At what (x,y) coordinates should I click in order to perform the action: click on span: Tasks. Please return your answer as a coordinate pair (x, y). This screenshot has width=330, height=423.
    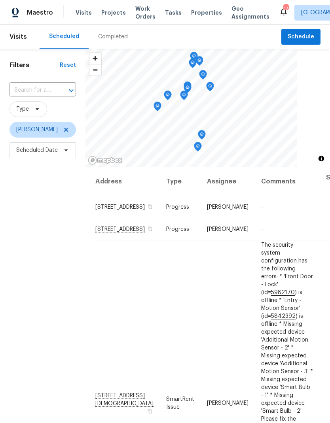
    Looking at the image, I should click on (173, 13).